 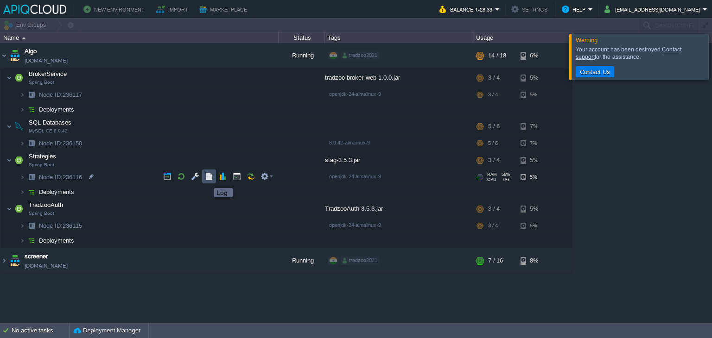 What do you see at coordinates (505, 180) in the screenshot?
I see `span: 0%` at bounding box center [505, 180].